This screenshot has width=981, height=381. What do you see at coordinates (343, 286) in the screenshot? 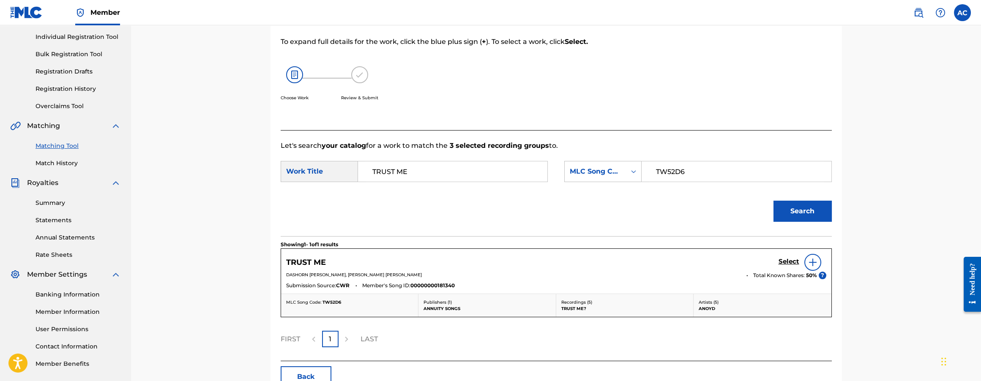
I see `span: CWR` at bounding box center [343, 286].